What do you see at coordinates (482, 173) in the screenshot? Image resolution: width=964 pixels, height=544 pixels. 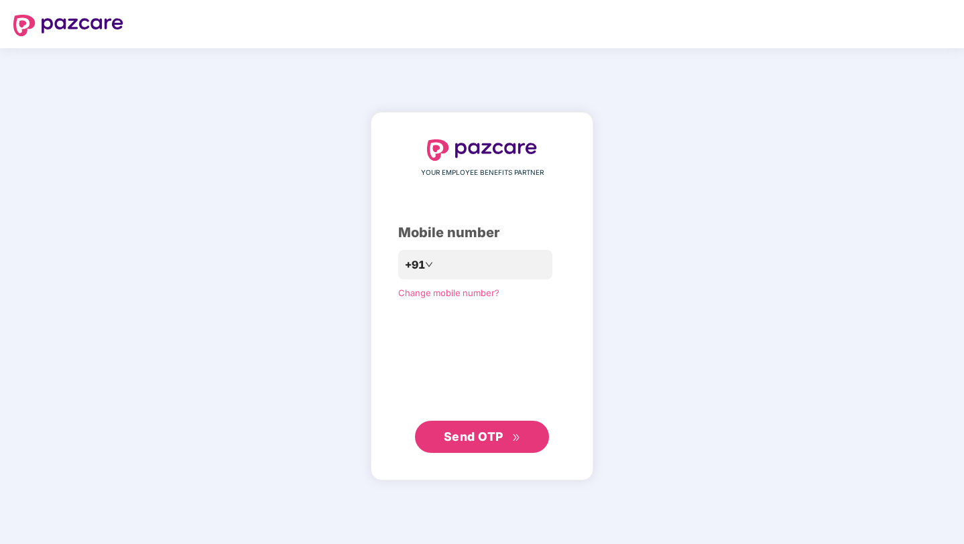 I see `span: YOUR EMPLOYEE BENEFITS PARTNER` at bounding box center [482, 173].